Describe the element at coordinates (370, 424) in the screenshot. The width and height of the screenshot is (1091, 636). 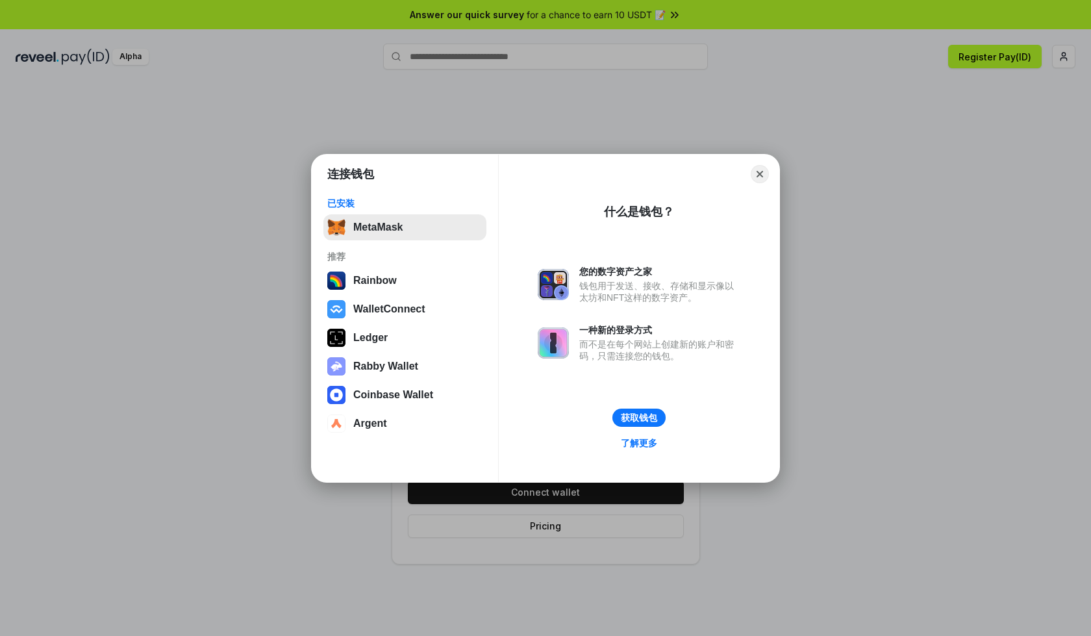
I see `div: Argent` at that location.